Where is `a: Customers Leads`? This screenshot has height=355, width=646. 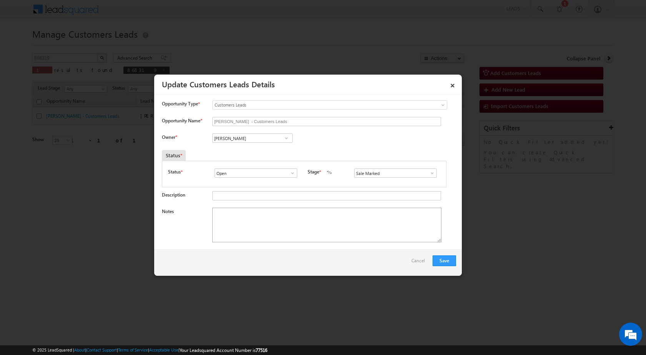
a: Customers Leads is located at coordinates (330, 105).